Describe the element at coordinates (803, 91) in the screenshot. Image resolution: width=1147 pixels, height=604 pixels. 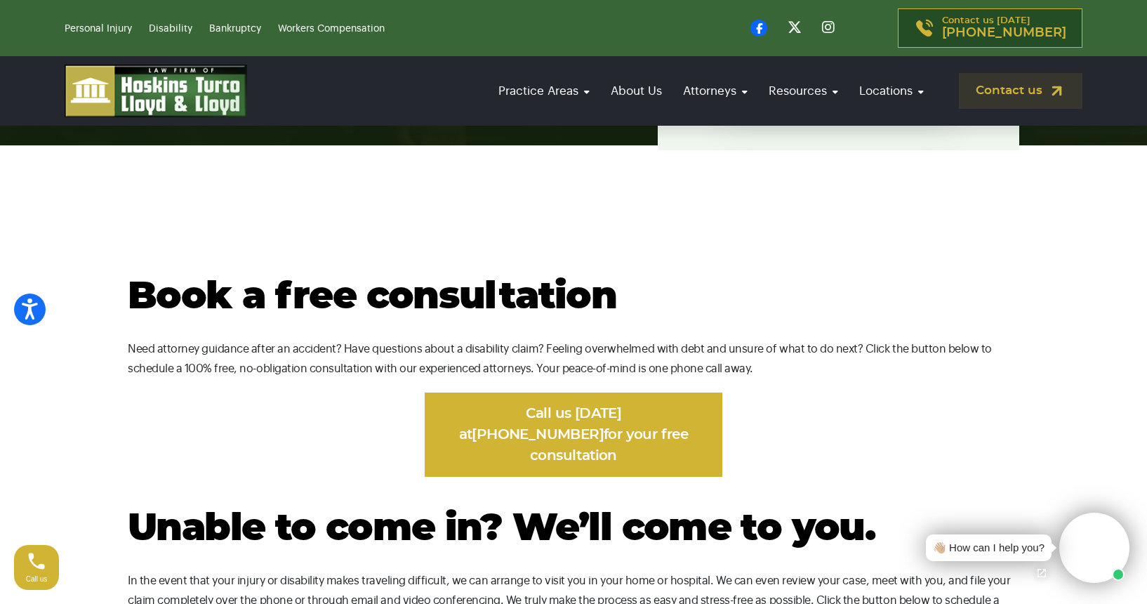
I see `a: Resources` at that location.